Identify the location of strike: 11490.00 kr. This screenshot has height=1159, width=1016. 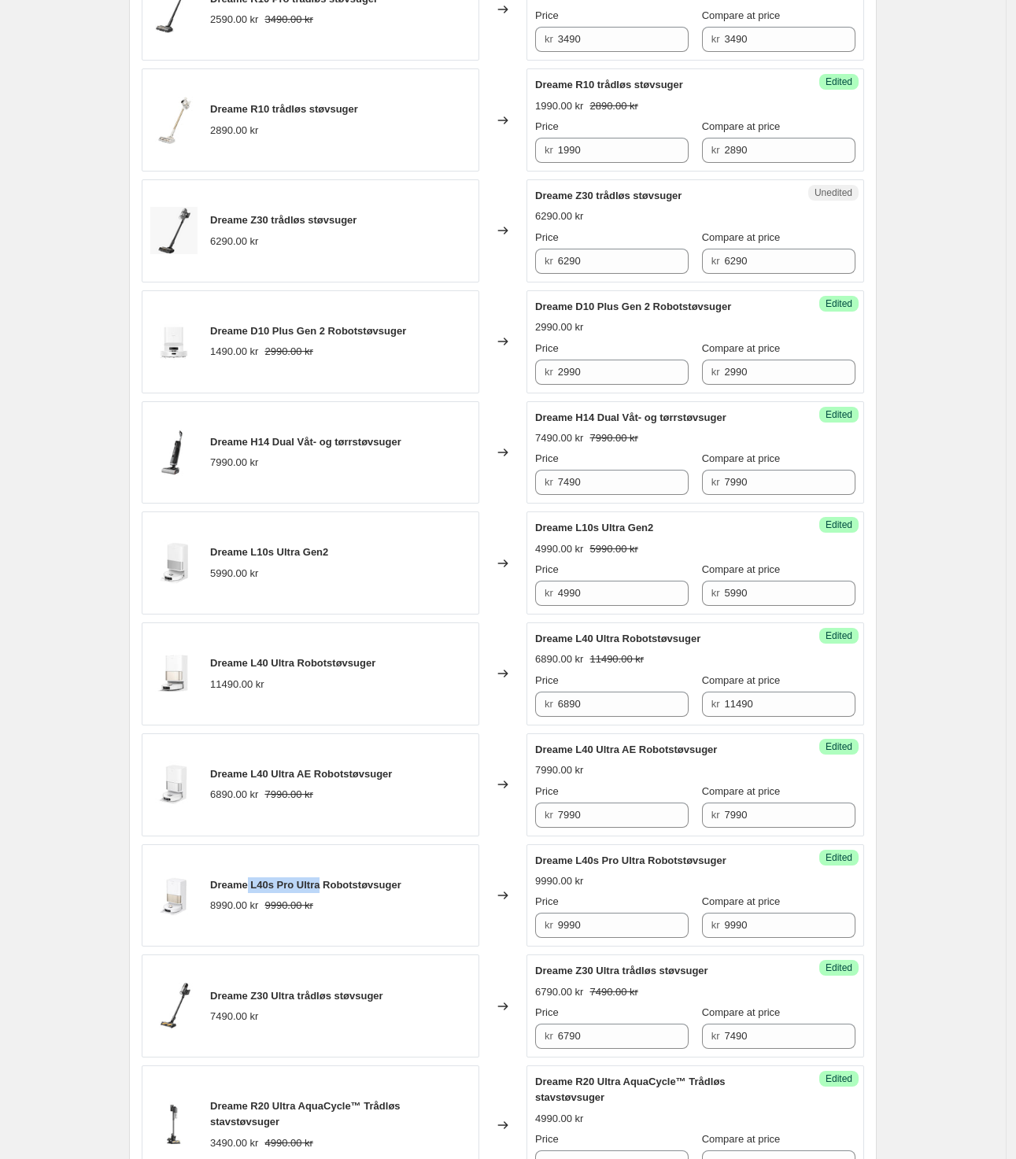
(616, 659).